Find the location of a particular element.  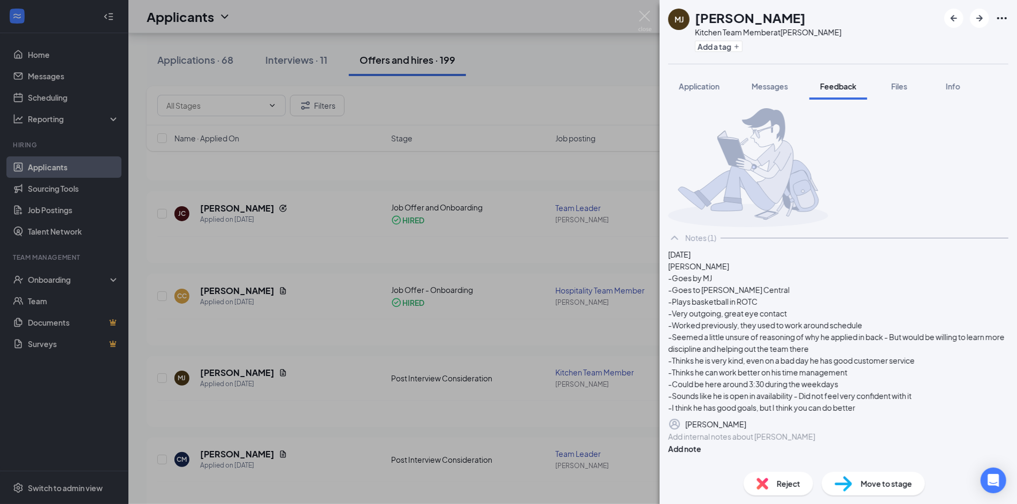

div: Notes (1) is located at coordinates (701, 238).